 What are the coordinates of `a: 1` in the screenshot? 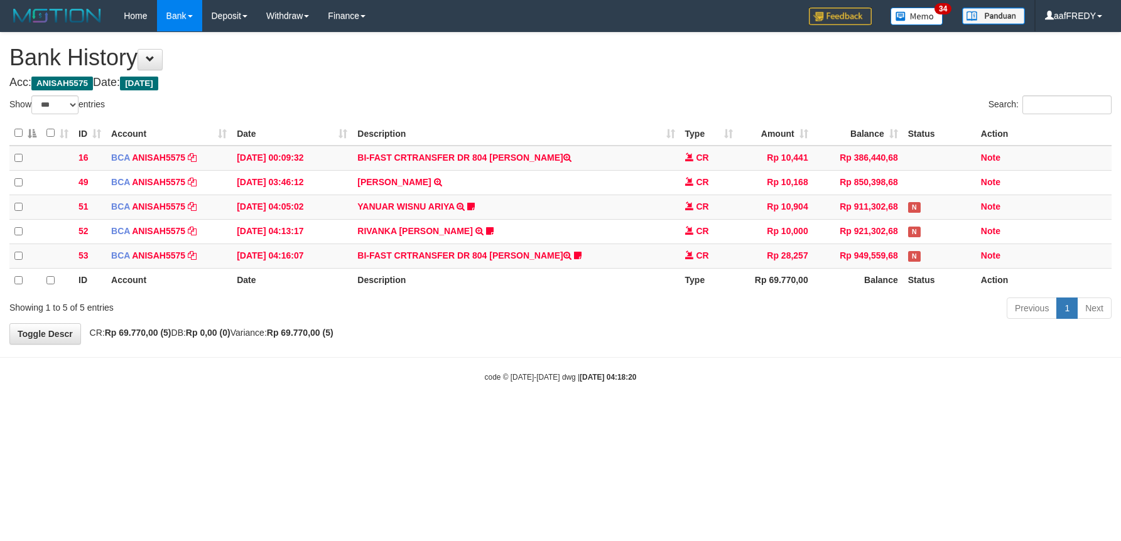 It's located at (1067, 308).